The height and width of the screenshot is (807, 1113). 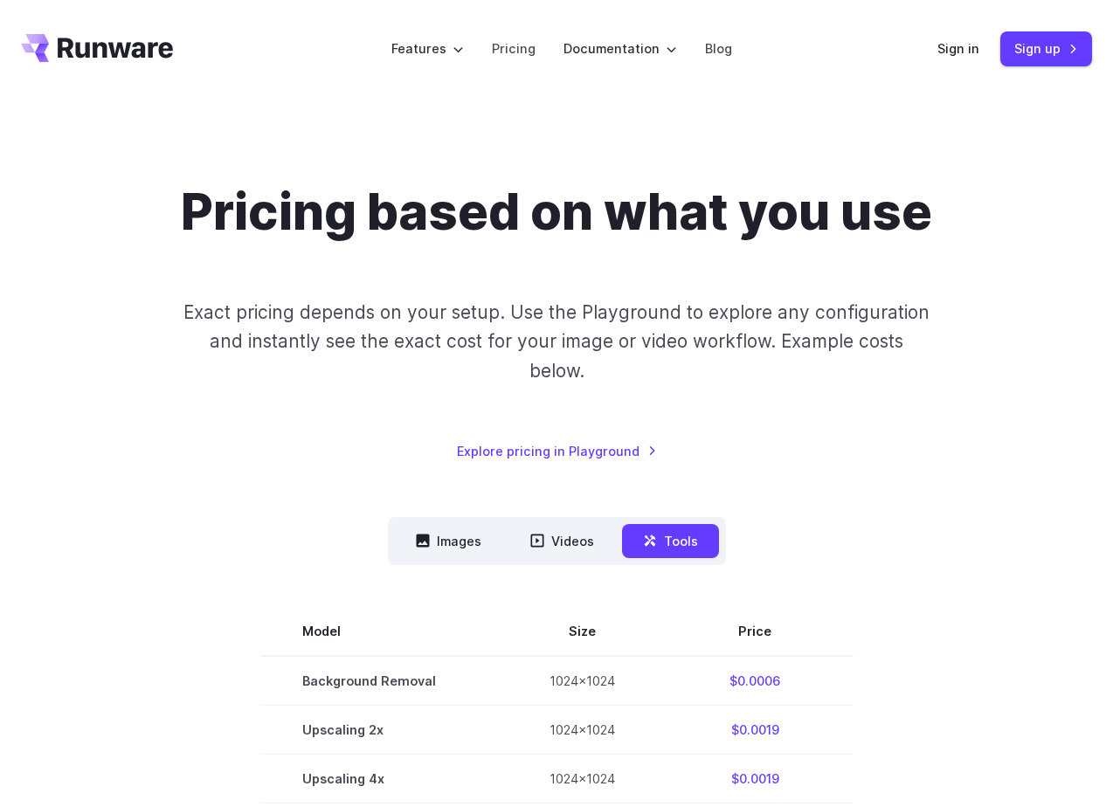 What do you see at coordinates (557, 211) in the screenshot?
I see `h1: Pricing based on what you use` at bounding box center [557, 211].